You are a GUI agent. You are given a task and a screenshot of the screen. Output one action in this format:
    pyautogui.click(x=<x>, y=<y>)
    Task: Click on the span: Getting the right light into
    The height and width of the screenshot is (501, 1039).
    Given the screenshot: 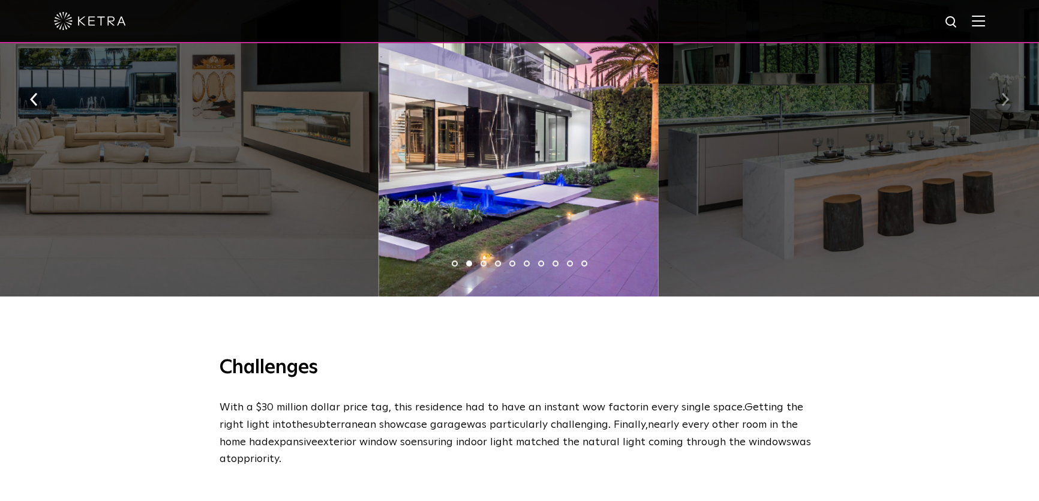 What is the action you would take?
    pyautogui.click(x=511, y=416)
    